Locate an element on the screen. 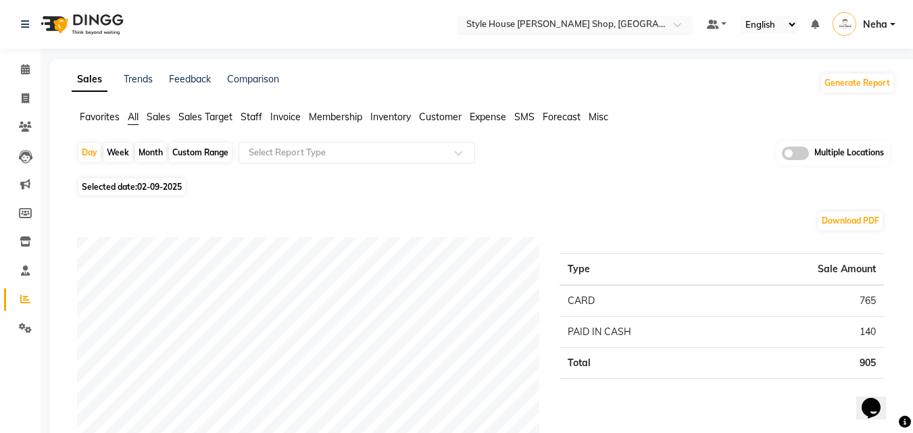 This screenshot has width=913, height=433. div: Month is located at coordinates (151, 153).